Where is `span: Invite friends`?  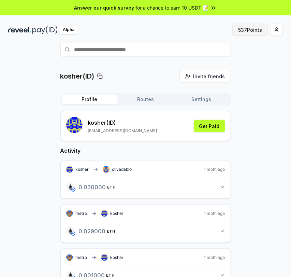
span: Invite friends is located at coordinates (209, 76).